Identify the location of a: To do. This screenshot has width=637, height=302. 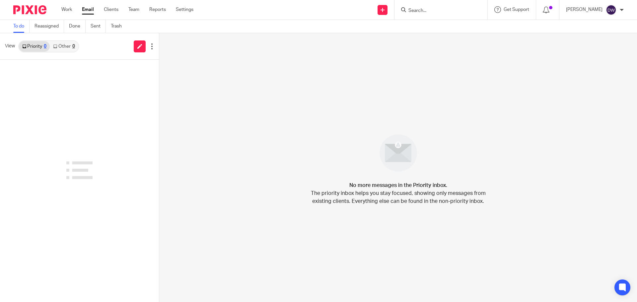
(21, 26).